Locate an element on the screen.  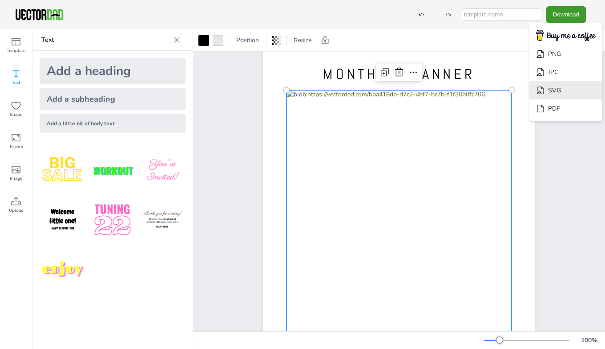
img: 1B4LbXY.png is located at coordinates (112, 220).